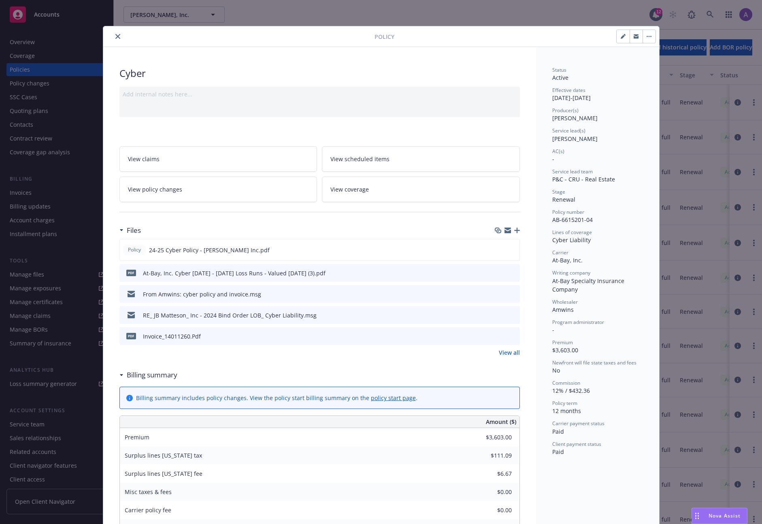  I want to click on span: Pdf, so click(131, 336).